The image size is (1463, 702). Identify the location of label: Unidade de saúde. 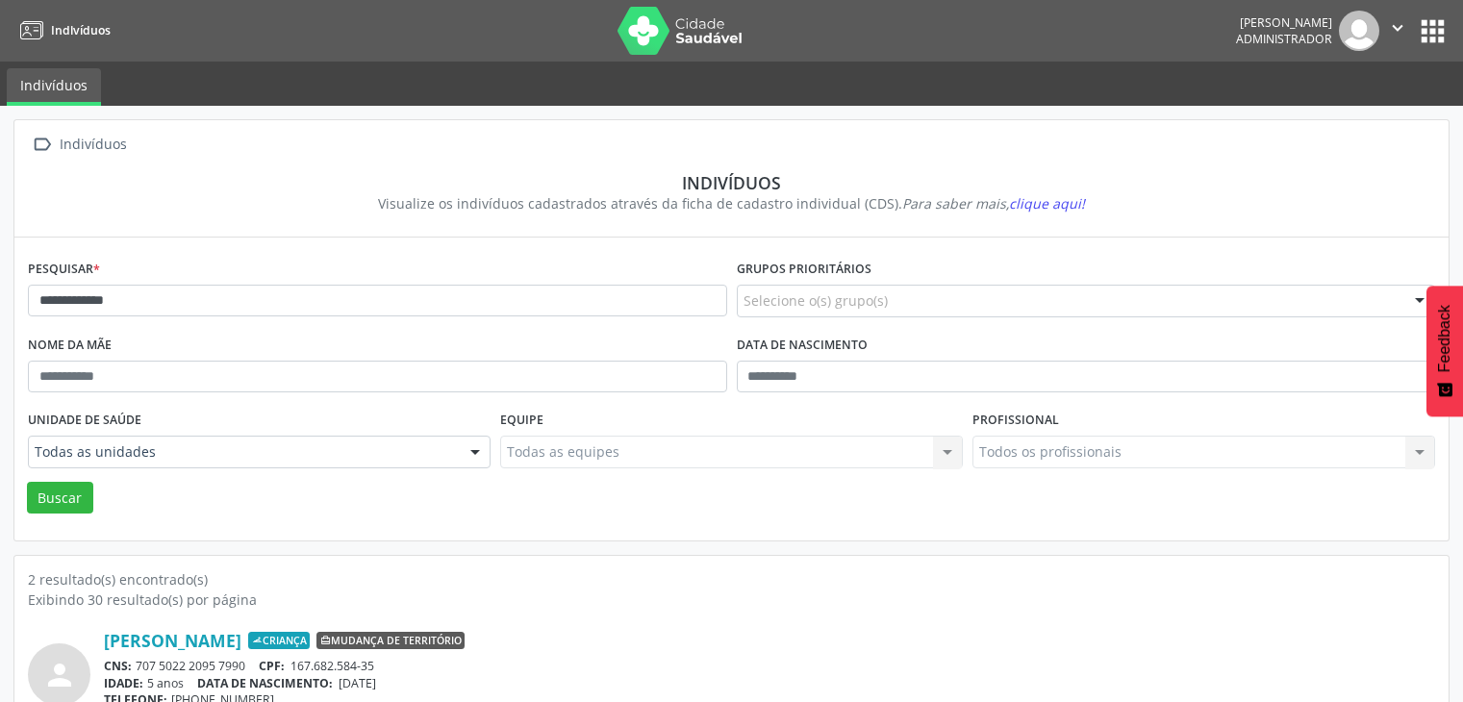
(85, 420).